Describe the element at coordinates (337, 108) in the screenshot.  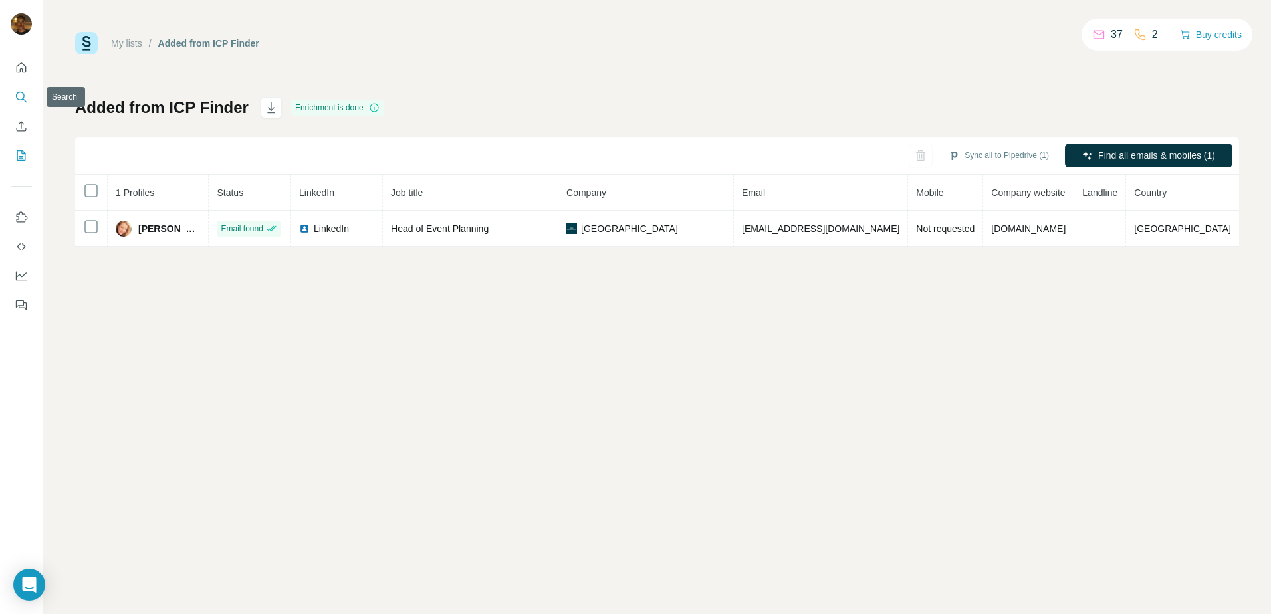
I see `div: Enrichment is done` at that location.